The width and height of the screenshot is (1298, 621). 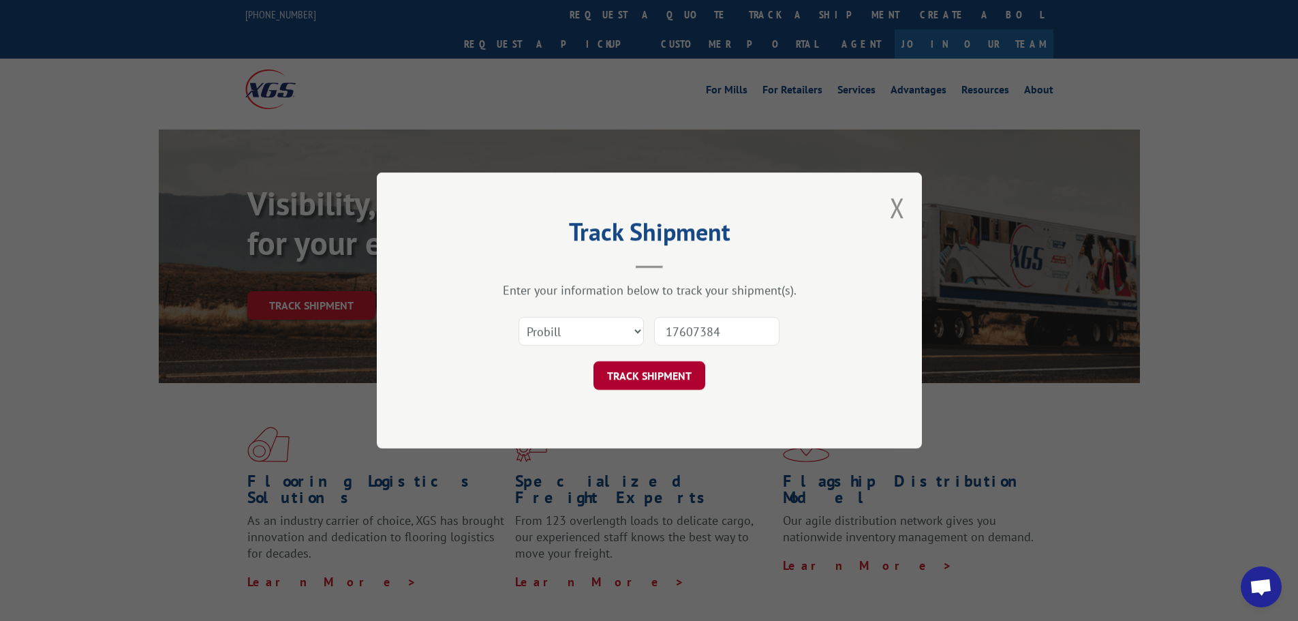 What do you see at coordinates (649, 376) in the screenshot?
I see `button: TRACK SHIPMENT` at bounding box center [649, 376].